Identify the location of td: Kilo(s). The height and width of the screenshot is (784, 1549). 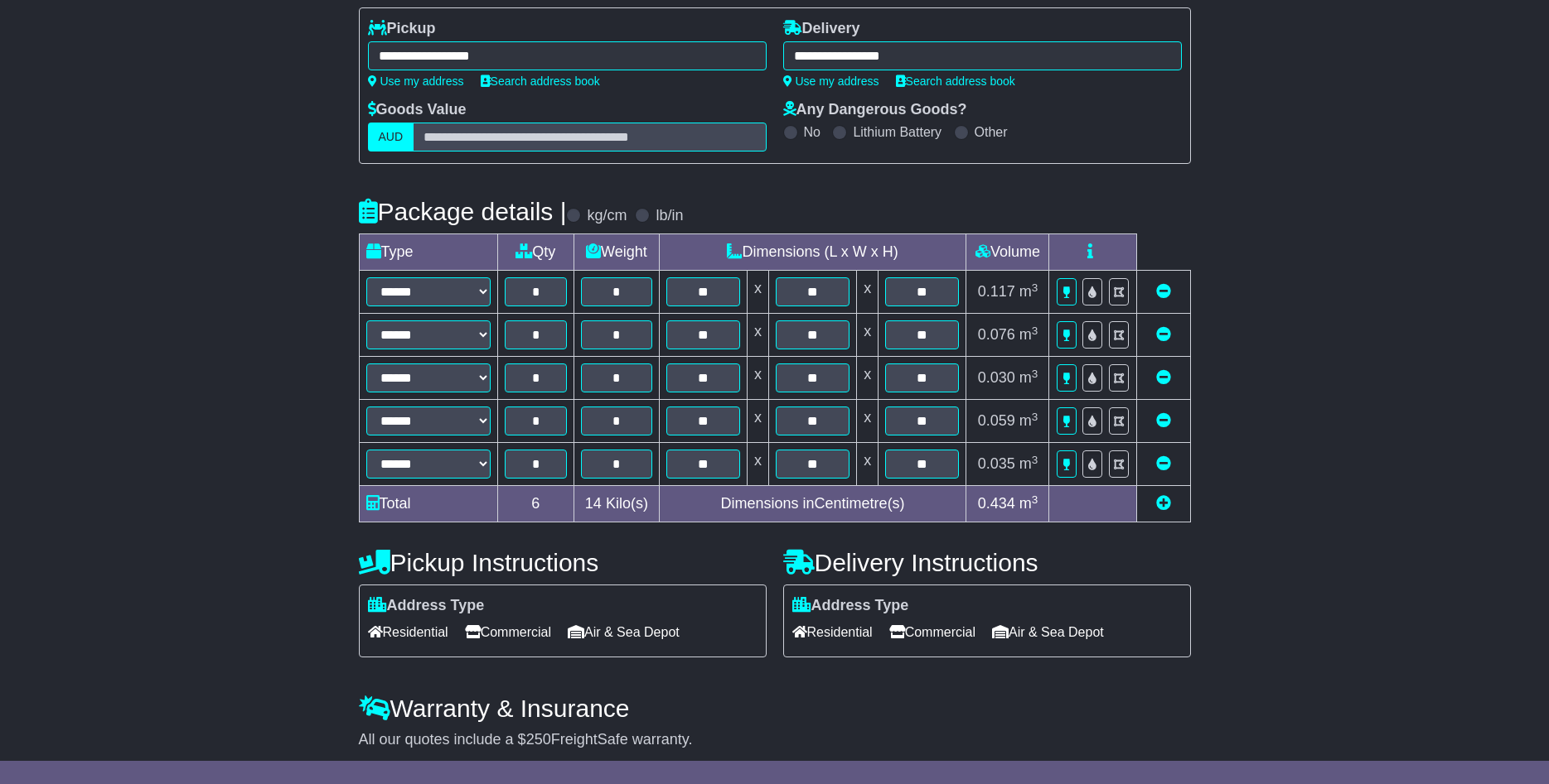
(616, 505).